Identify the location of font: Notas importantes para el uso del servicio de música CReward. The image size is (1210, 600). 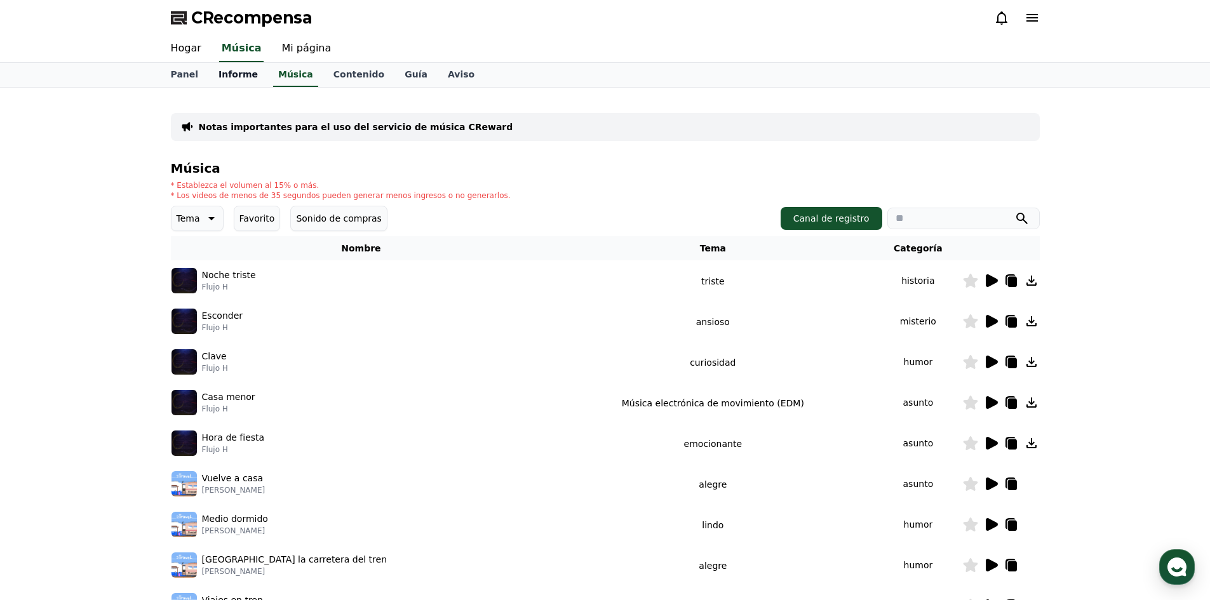
(356, 127).